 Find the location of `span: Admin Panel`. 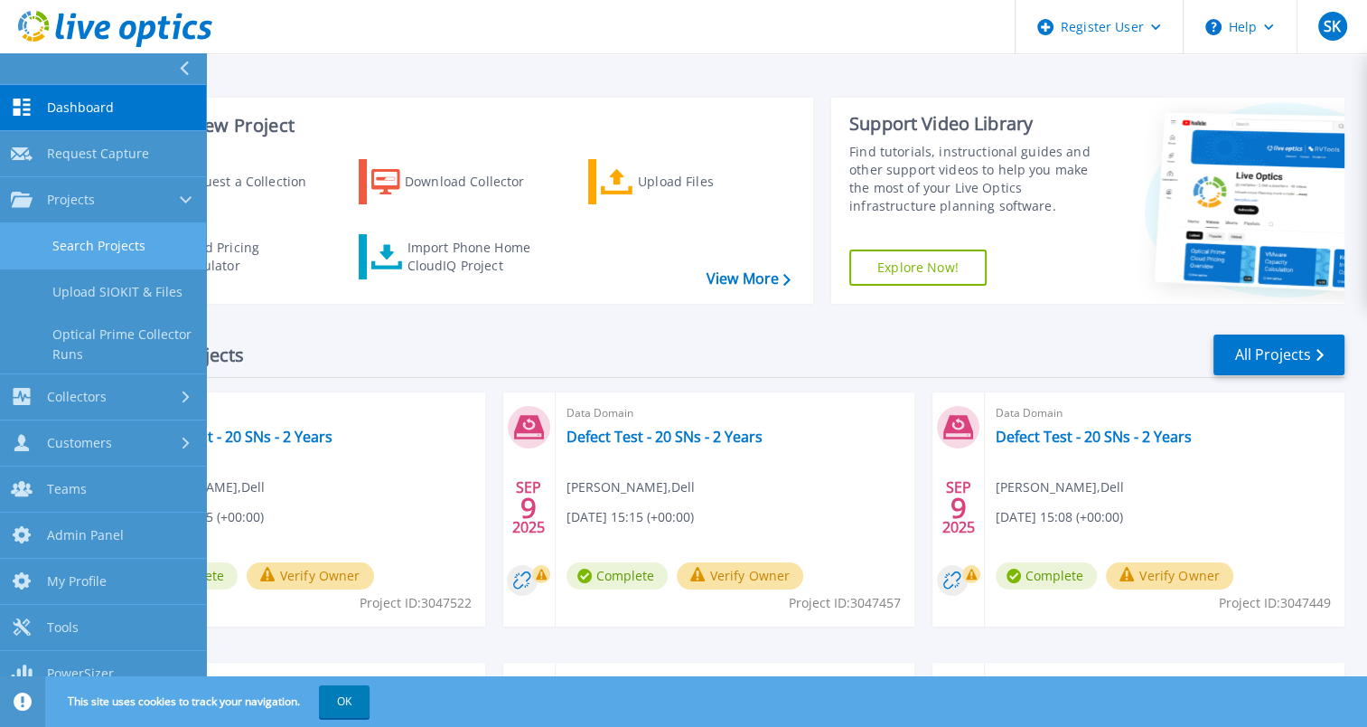

span: Admin Panel is located at coordinates (85, 535).